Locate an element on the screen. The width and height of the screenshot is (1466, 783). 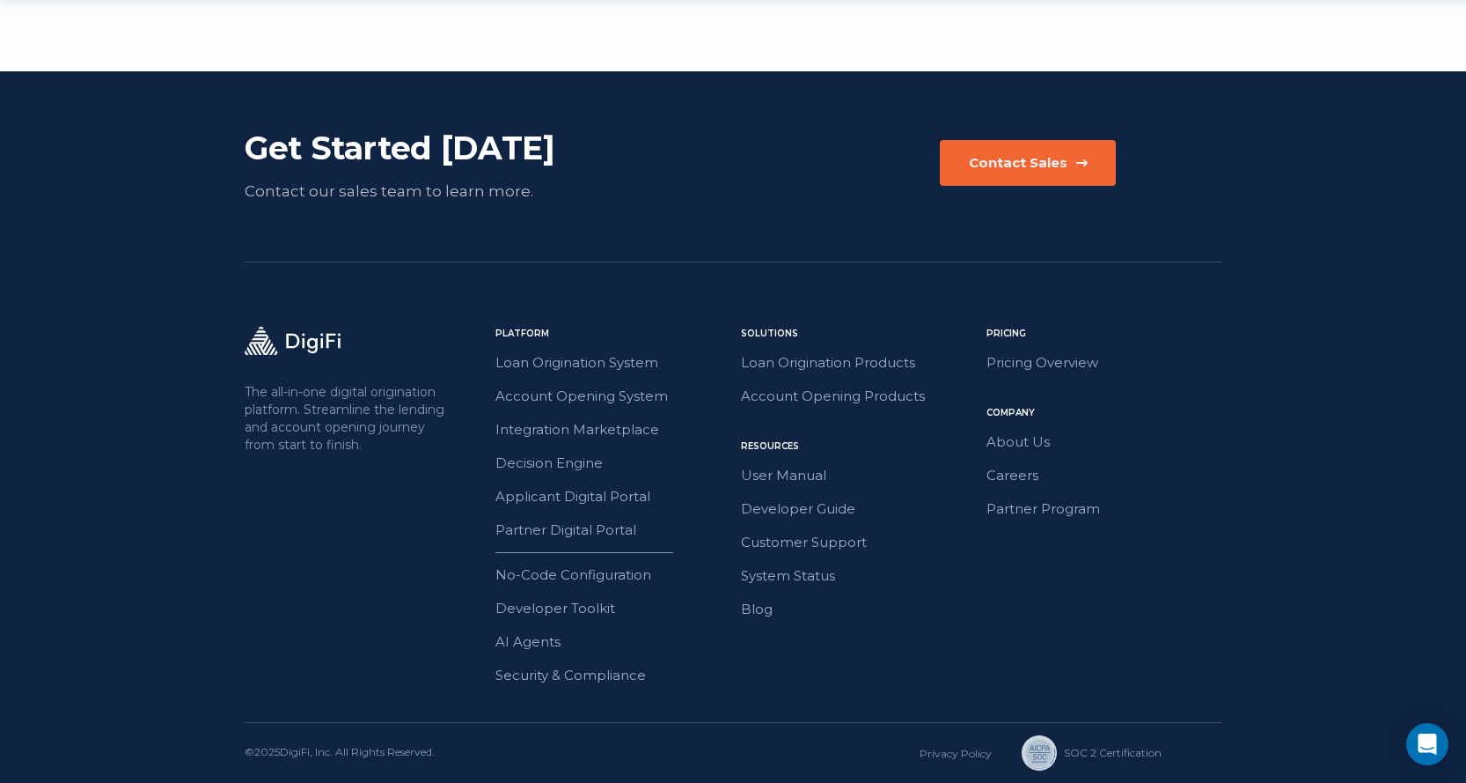
a: Developer Toolkit is located at coordinates (613, 608).